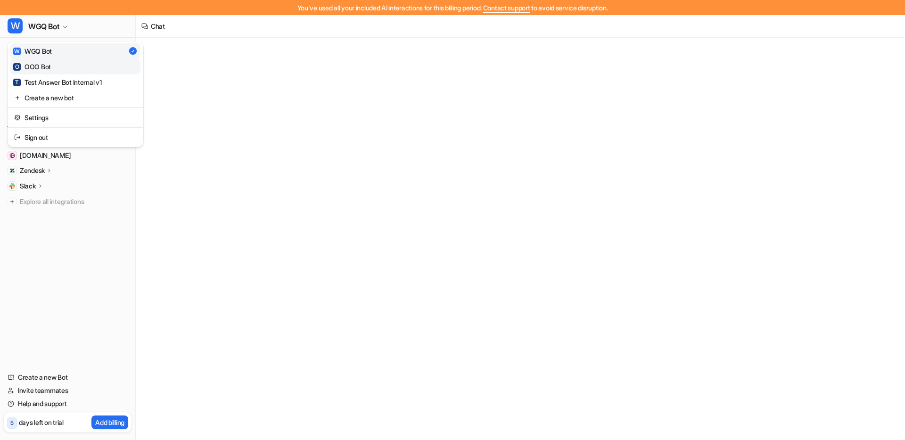 Image resolution: width=905 pixels, height=440 pixels. Describe the element at coordinates (57, 82) in the screenshot. I see `div: Test Answer Bot Internal v1` at that location.